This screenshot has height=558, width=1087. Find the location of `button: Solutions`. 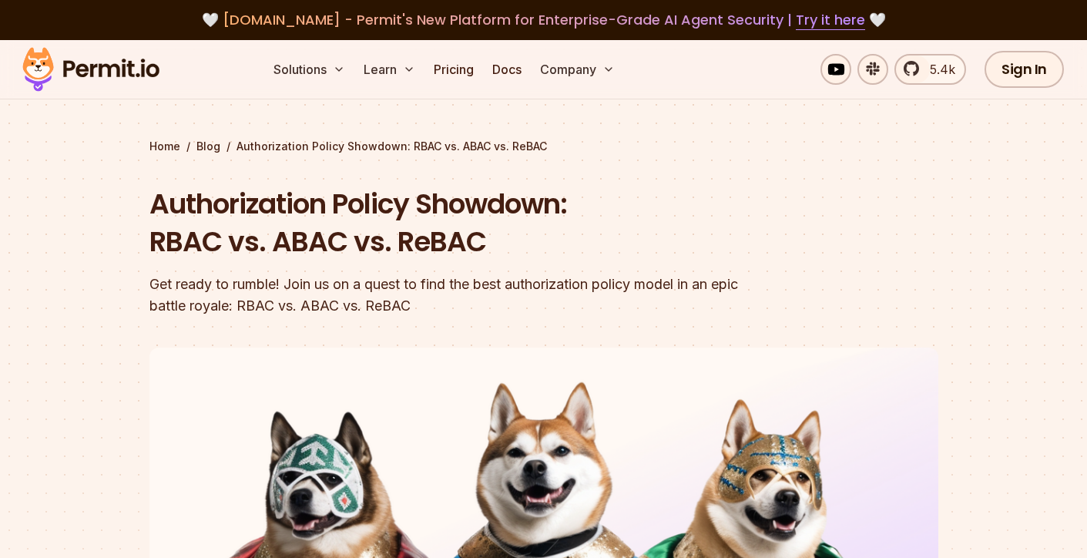

button: Solutions is located at coordinates (309, 69).